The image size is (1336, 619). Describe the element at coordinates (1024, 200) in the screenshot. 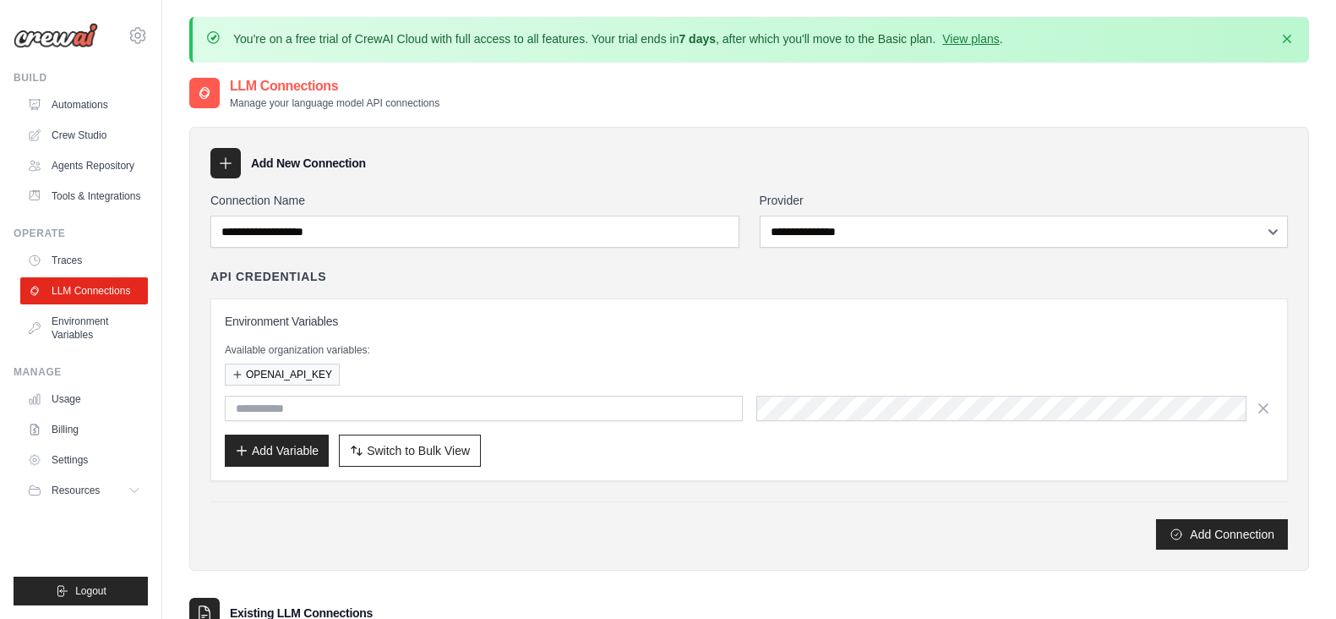

I see `label: Provider` at that location.